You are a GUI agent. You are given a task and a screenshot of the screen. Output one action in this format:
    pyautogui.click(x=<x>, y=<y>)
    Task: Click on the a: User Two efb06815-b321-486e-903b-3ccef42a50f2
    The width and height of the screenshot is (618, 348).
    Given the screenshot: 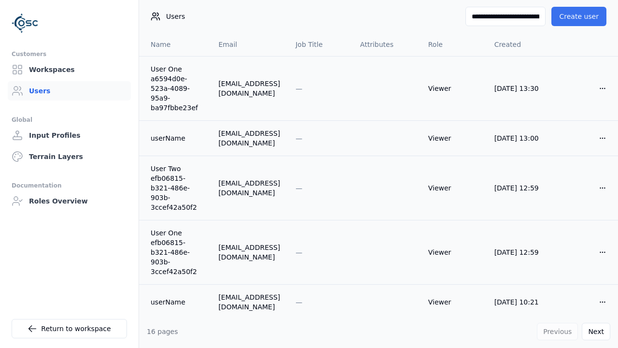 What is the action you would take?
    pyautogui.click(x=177, y=188)
    